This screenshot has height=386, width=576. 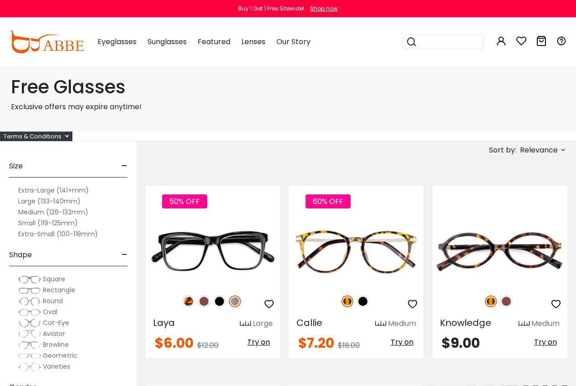 I want to click on span: Varieties, so click(x=56, y=367).